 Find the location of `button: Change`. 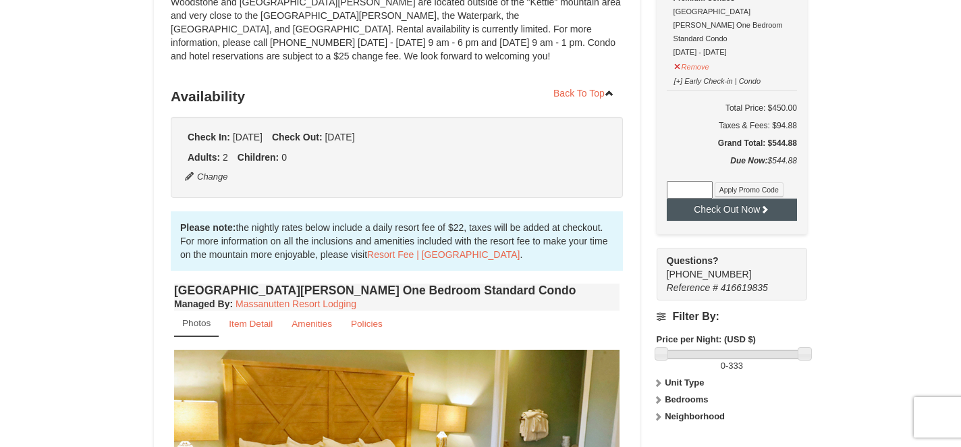

button: Change is located at coordinates (206, 177).